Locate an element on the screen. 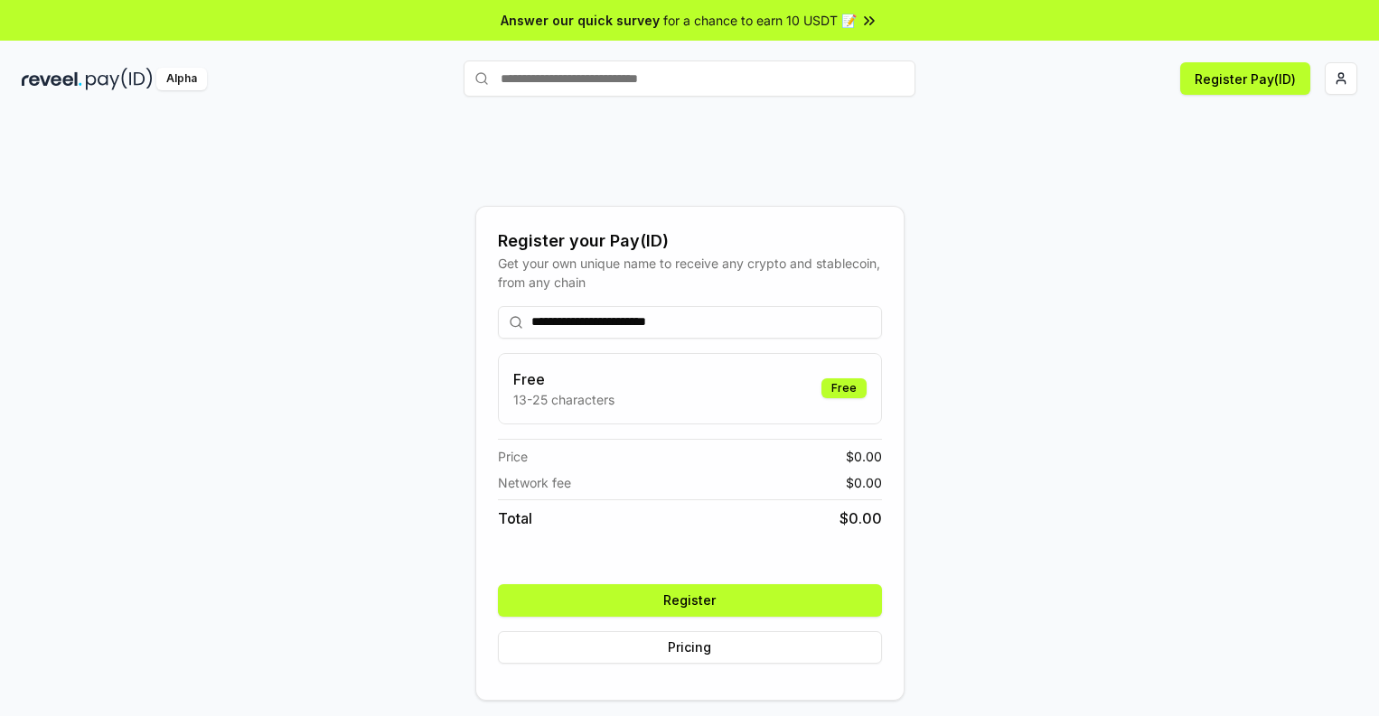 This screenshot has height=716, width=1379. span: Price is located at coordinates (512, 456).